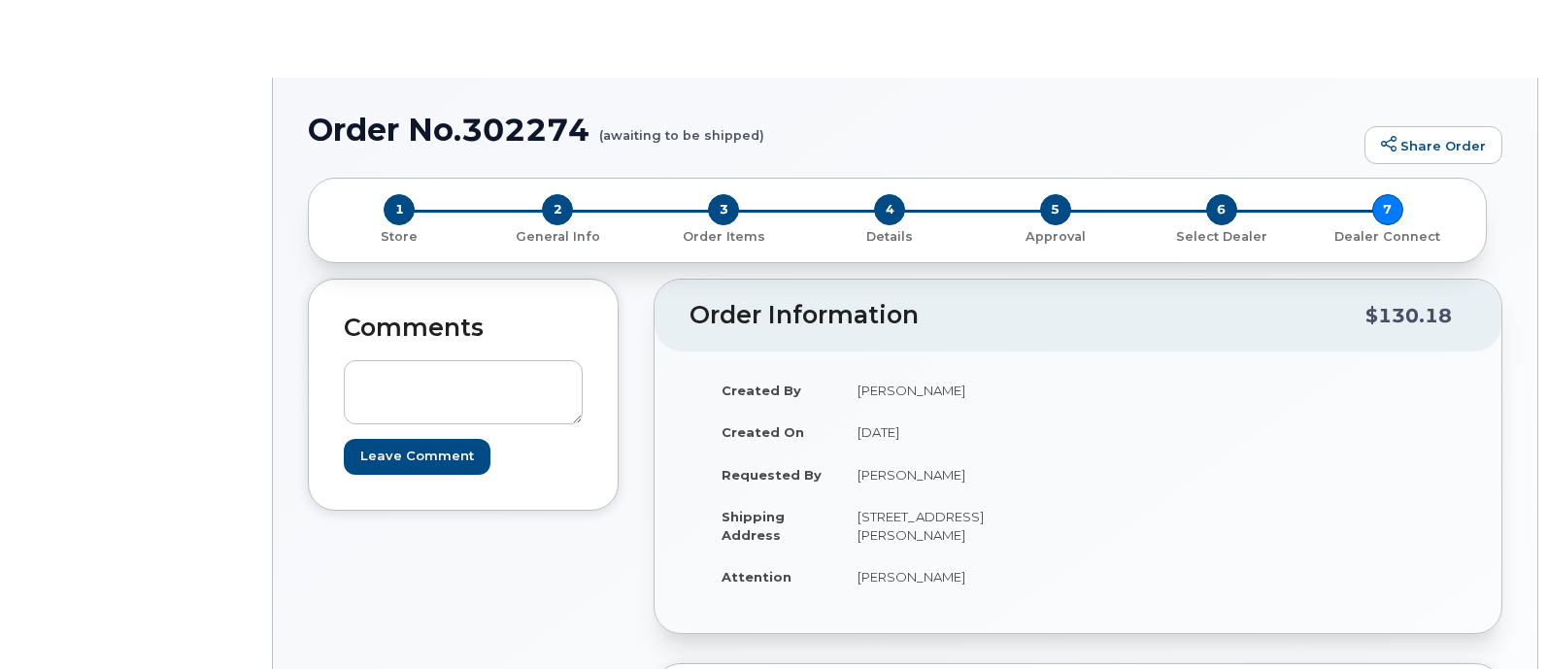 The image size is (1548, 669). Describe the element at coordinates (889, 210) in the screenshot. I see `span: 4` at that location.